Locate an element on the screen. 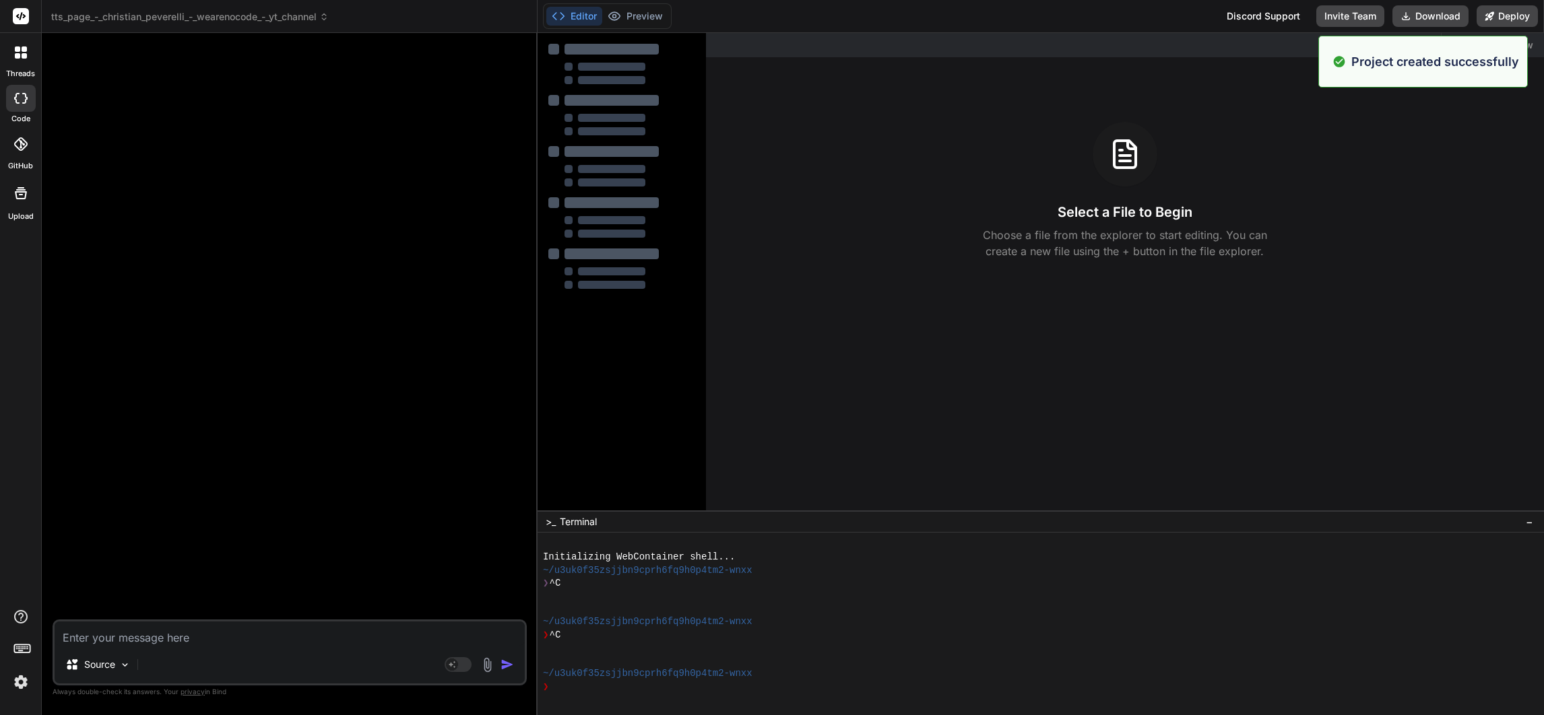 This screenshot has width=1544, height=715. button: Invite Team is located at coordinates (1350, 16).